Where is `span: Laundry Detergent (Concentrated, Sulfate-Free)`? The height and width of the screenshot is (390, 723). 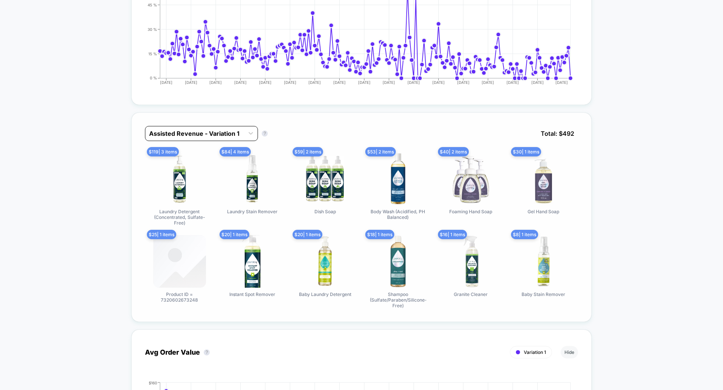 span: Laundry Detergent (Concentrated, Sulfate-Free) is located at coordinates (180, 217).